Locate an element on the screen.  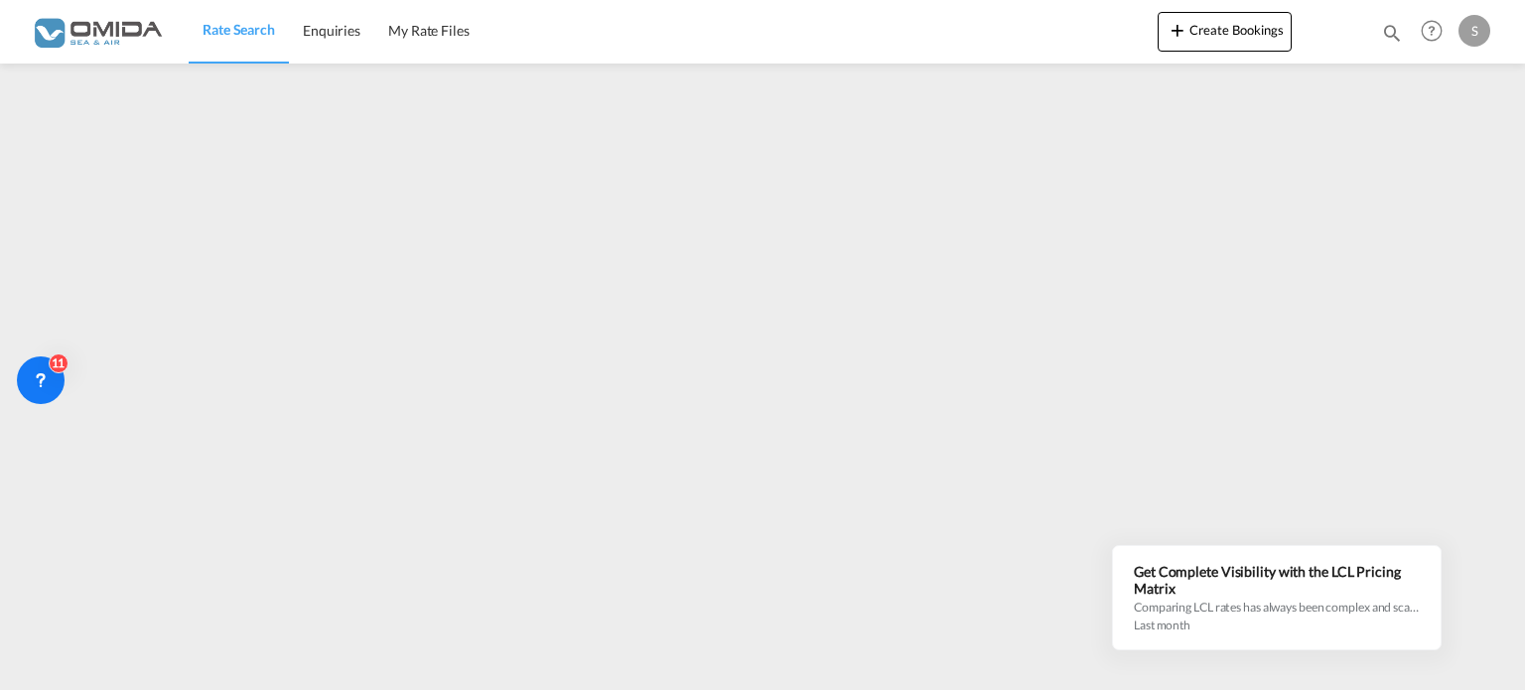
div: icon-magnify is located at coordinates (1392, 37).